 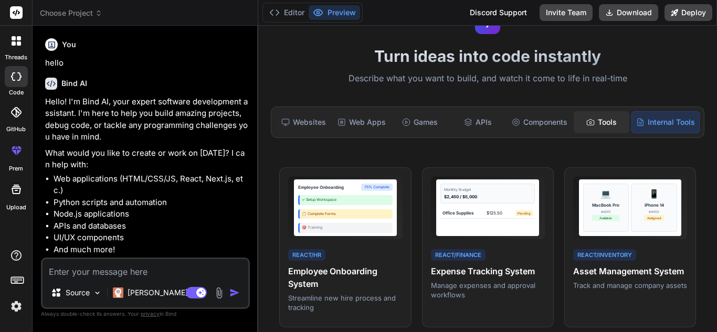 What do you see at coordinates (303, 122) in the screenshot?
I see `div: Websites` at bounding box center [303, 122].